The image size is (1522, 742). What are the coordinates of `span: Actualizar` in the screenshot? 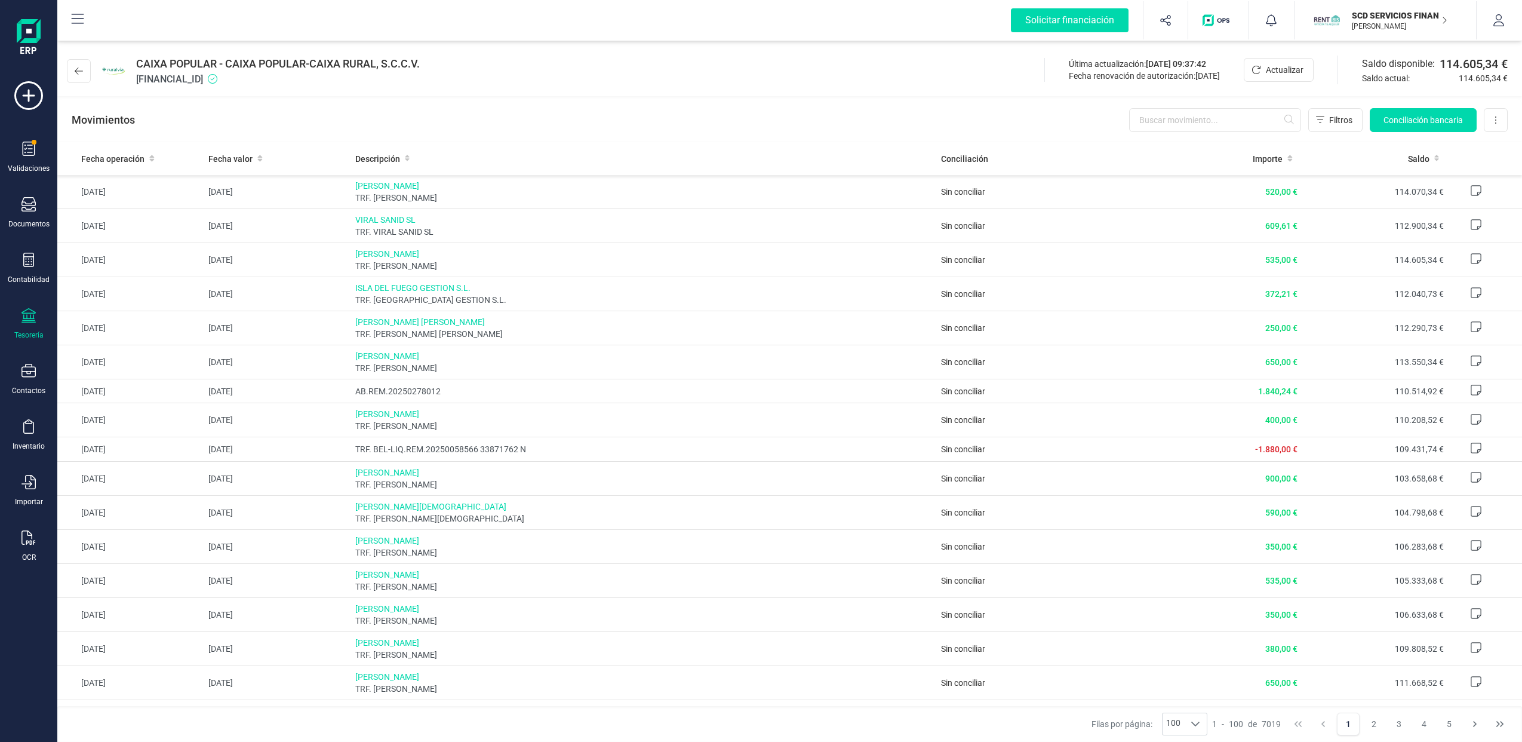 It's located at (1285, 70).